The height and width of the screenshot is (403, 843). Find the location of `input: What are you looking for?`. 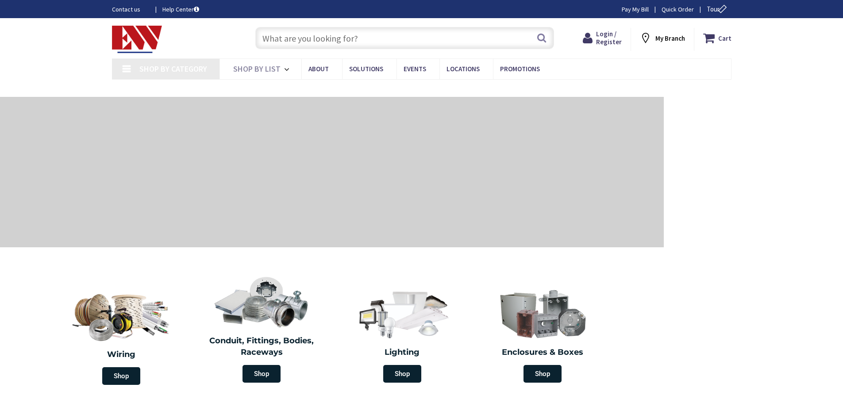

input: What are you looking for? is located at coordinates (405, 38).